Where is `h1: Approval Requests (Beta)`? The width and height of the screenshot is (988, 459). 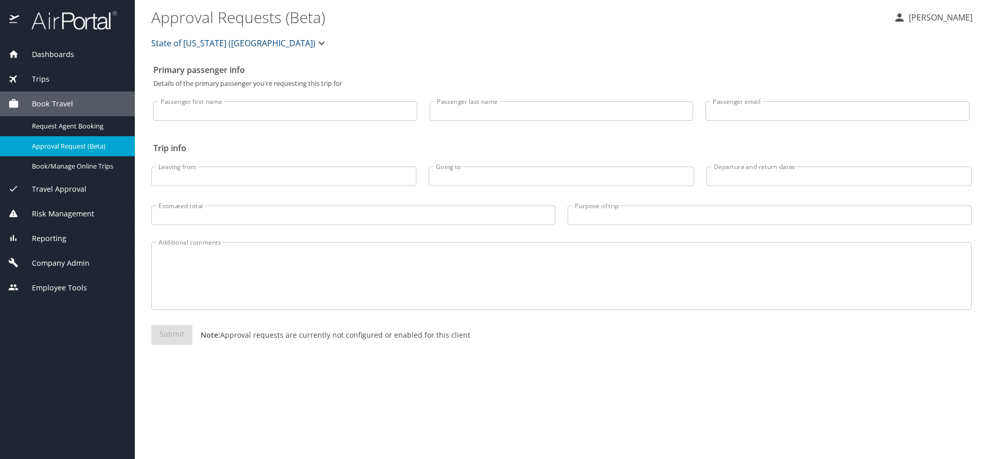 h1: Approval Requests (Beta) is located at coordinates (518, 17).